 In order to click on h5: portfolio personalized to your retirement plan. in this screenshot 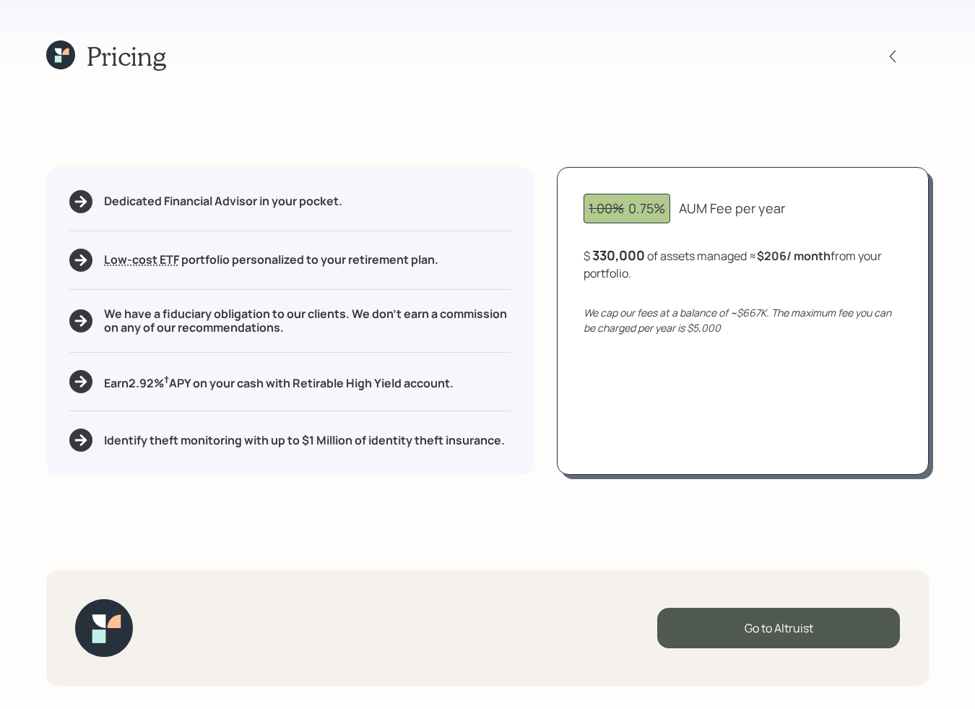, I will do `click(271, 259)`.